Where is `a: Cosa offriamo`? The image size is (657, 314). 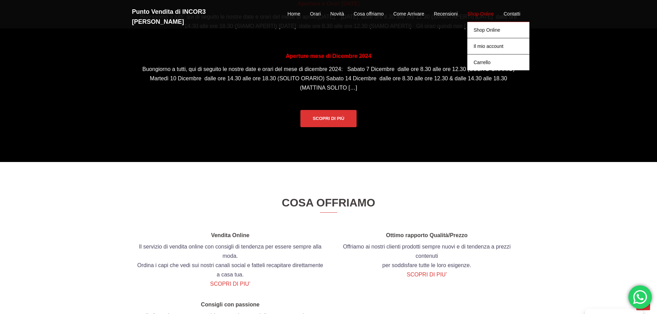 a: Cosa offriamo is located at coordinates (368, 14).